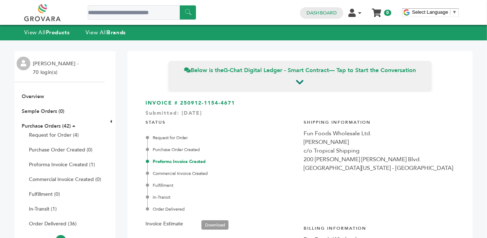 Image resolution: width=487 pixels, height=238 pixels. I want to click on span: Select Language, so click(430, 12).